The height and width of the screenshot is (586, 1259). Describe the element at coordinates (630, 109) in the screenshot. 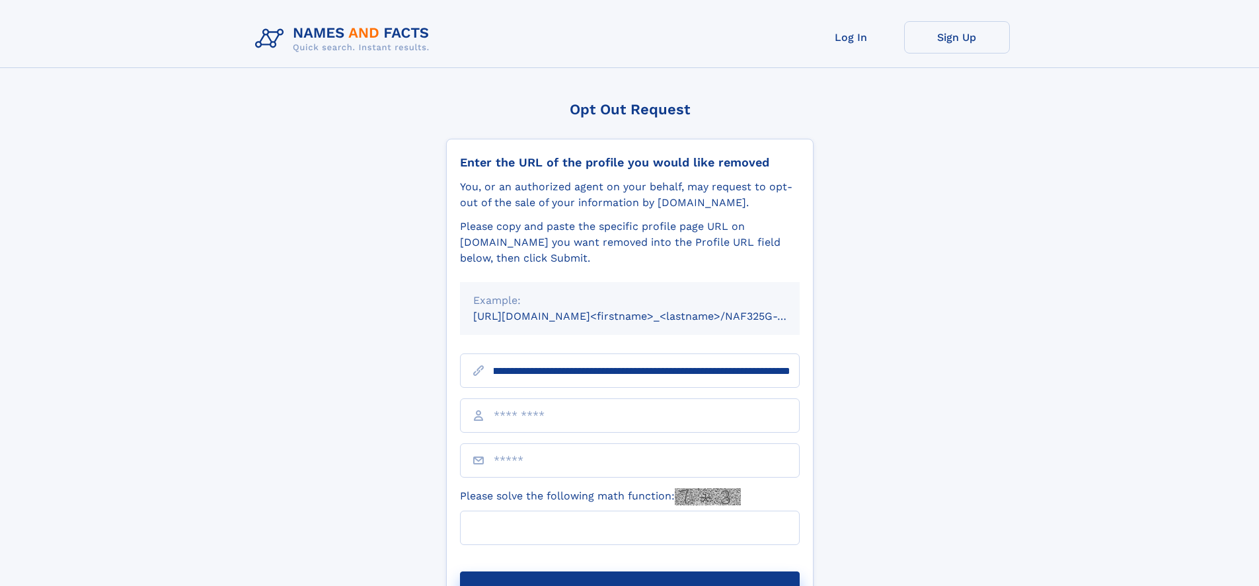

I see `div: Opt Out Request` at that location.